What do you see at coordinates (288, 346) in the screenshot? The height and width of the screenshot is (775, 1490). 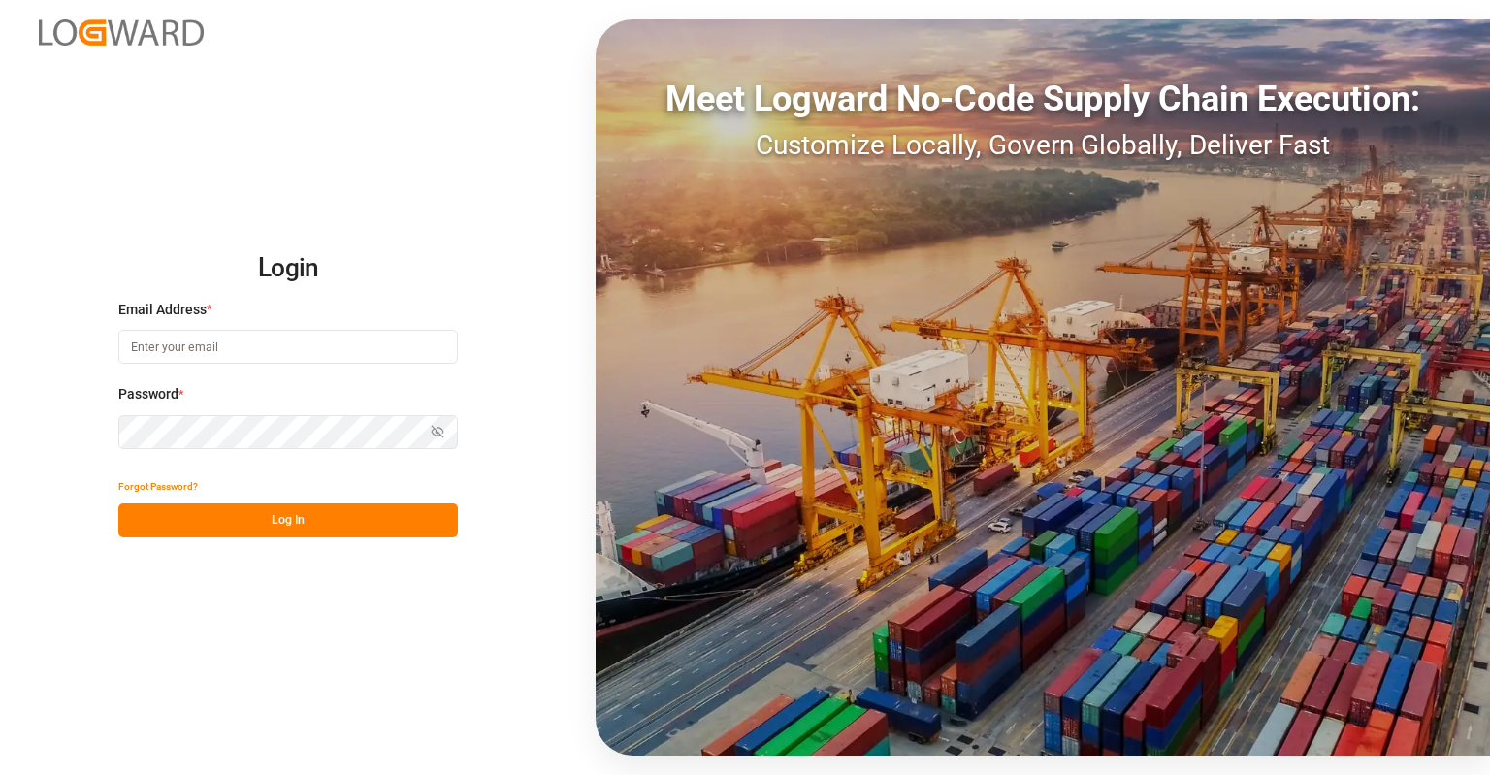 I see `input: Enter your email` at bounding box center [288, 346].